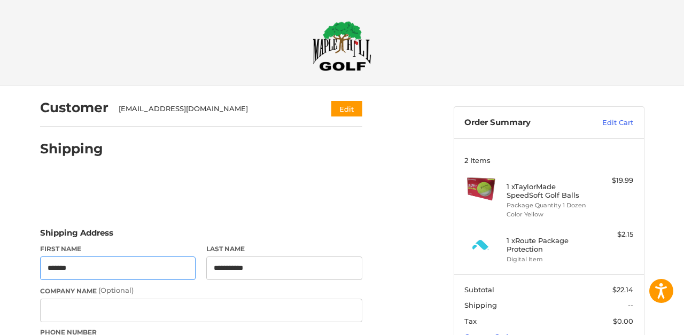 The height and width of the screenshot is (335, 684). I want to click on h2: Customer, so click(74, 107).